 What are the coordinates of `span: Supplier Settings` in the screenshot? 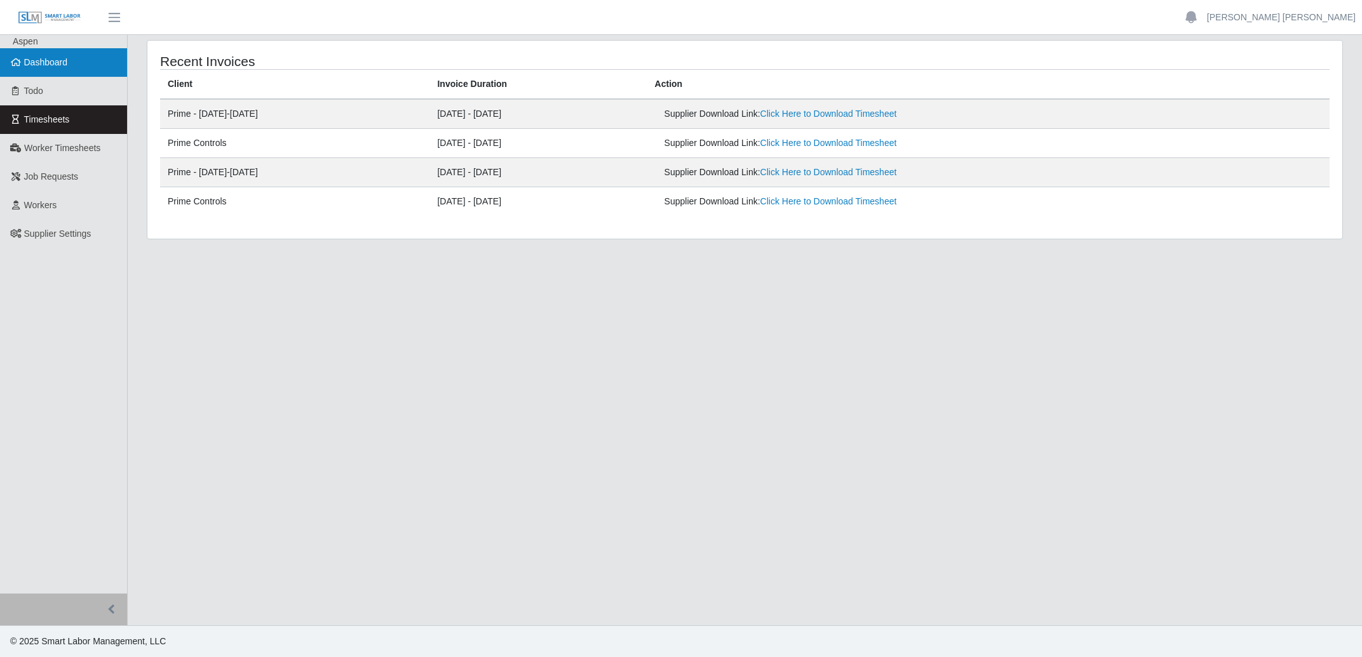 It's located at (58, 234).